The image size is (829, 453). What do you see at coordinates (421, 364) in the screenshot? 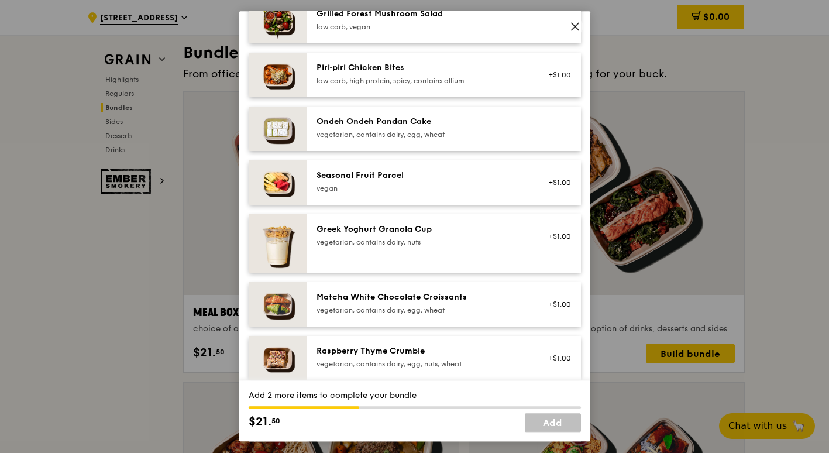
I see `div: vegetarian, contains dairy, egg, nuts, wheat` at bounding box center [421, 364].